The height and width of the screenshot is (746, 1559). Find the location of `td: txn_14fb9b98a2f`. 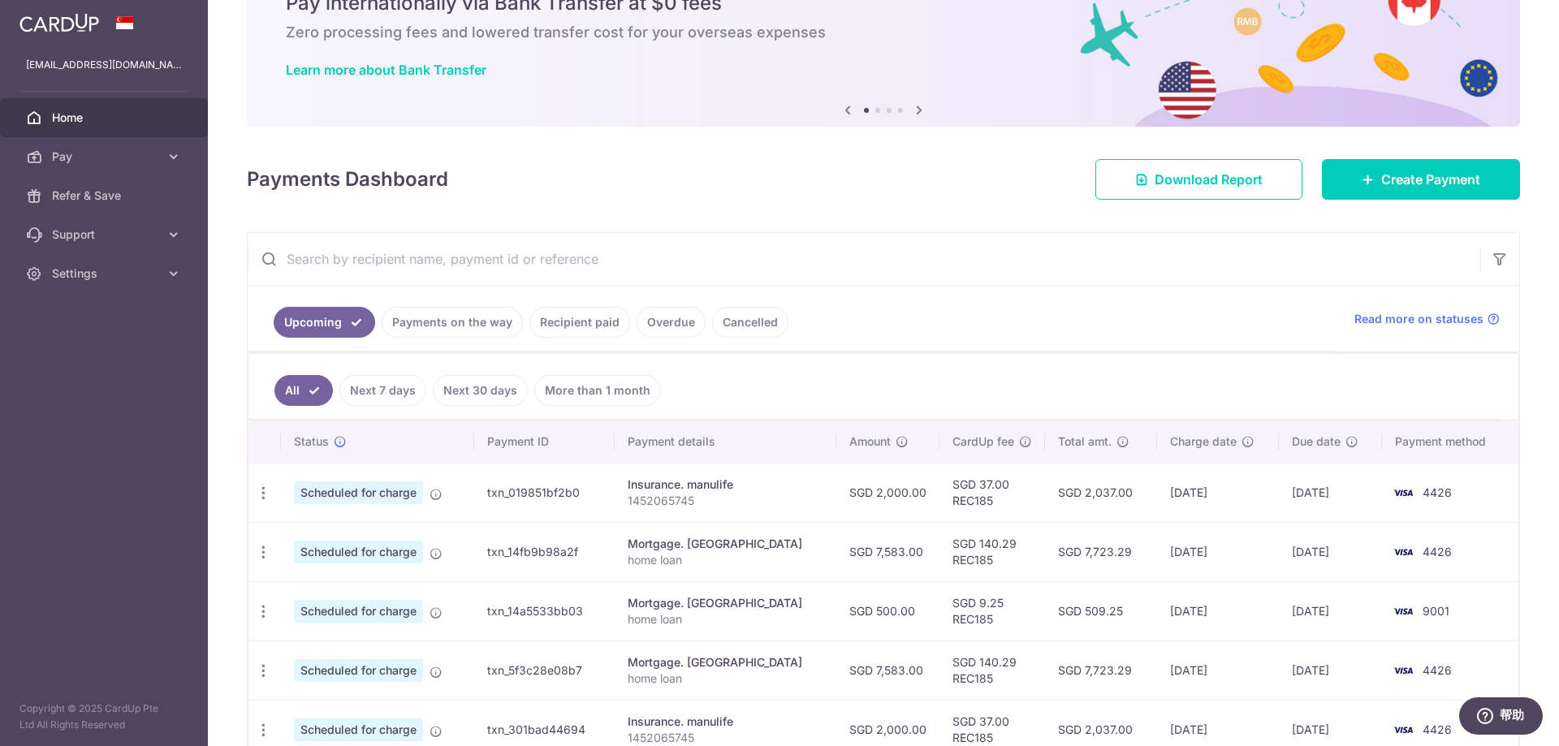

td: txn_14fb9b98a2f is located at coordinates (544, 551).